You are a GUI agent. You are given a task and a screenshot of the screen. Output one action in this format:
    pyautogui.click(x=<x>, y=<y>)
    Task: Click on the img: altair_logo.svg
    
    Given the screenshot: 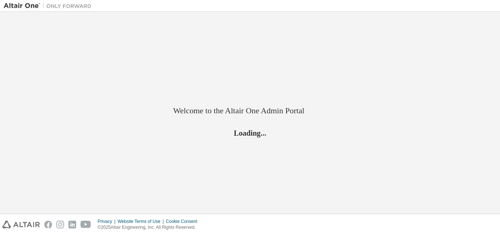 What is the action you would take?
    pyautogui.click(x=21, y=224)
    